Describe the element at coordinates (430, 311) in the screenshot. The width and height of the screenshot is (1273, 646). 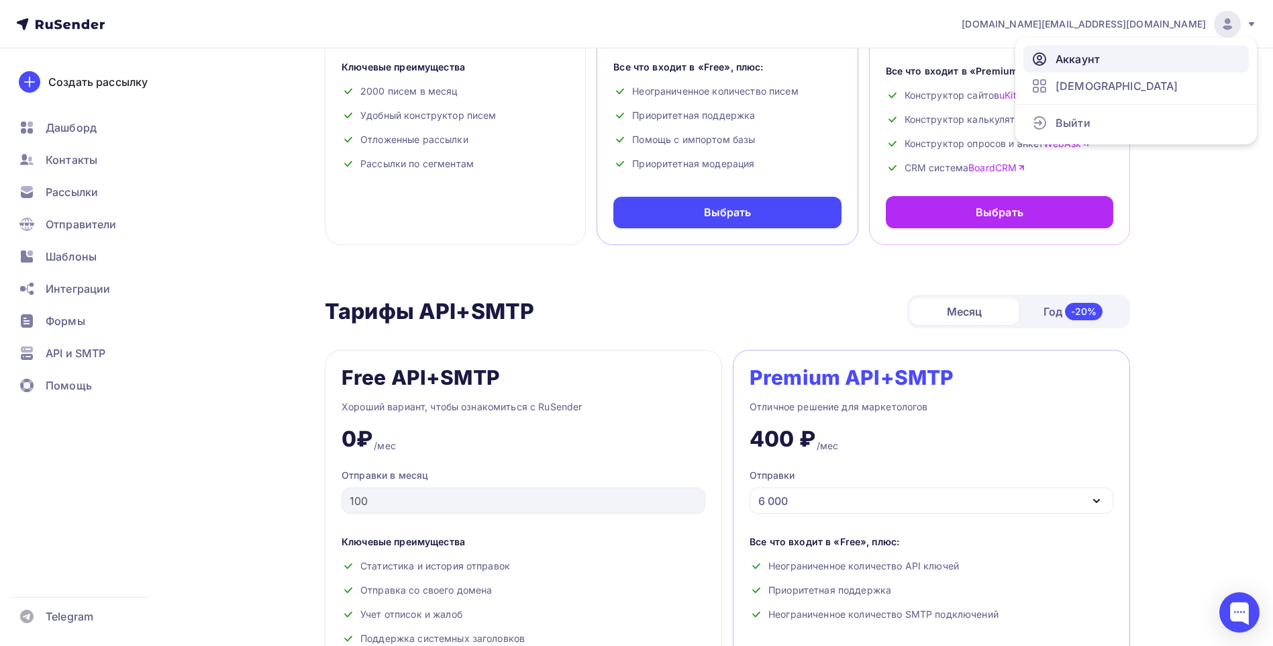
I see `h2: Тарифы API+SMTP` at that location.